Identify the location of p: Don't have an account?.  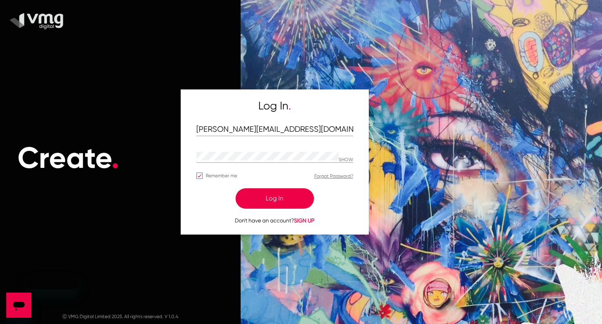
(275, 220).